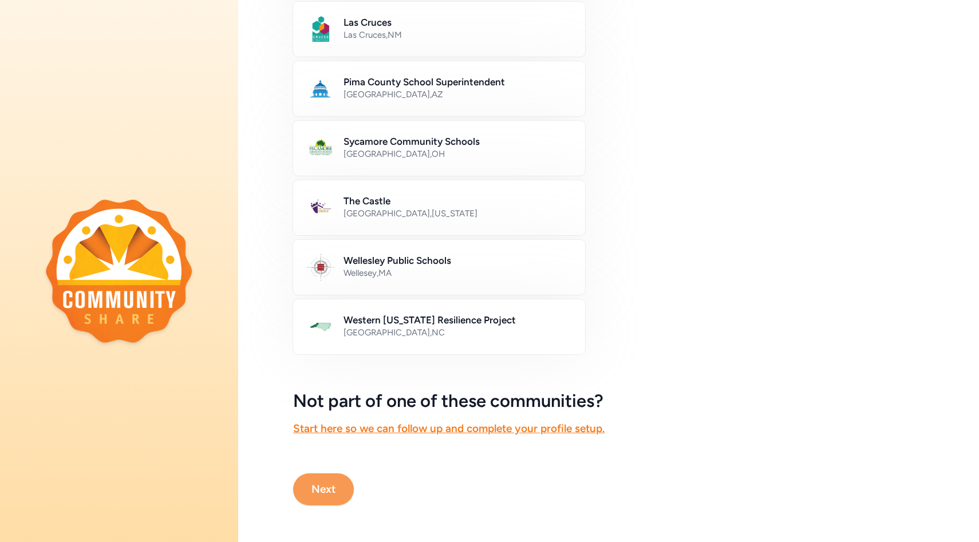 This screenshot has width=979, height=542. I want to click on div: Las Cruces , NM, so click(457, 35).